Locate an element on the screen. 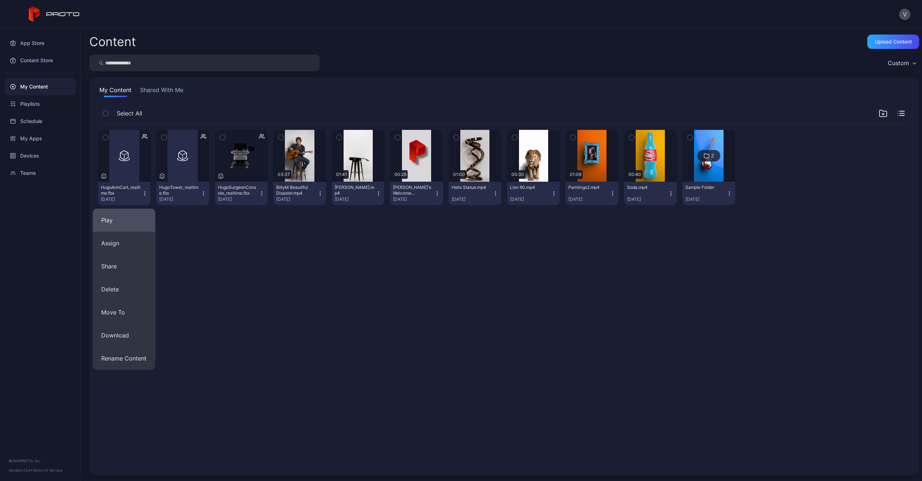  div: Upload Content is located at coordinates (893, 42).